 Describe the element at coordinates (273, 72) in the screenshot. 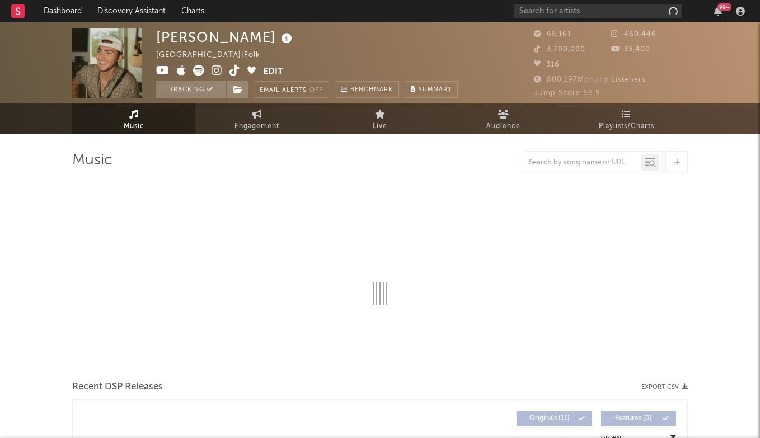

I see `button: Edit` at that location.